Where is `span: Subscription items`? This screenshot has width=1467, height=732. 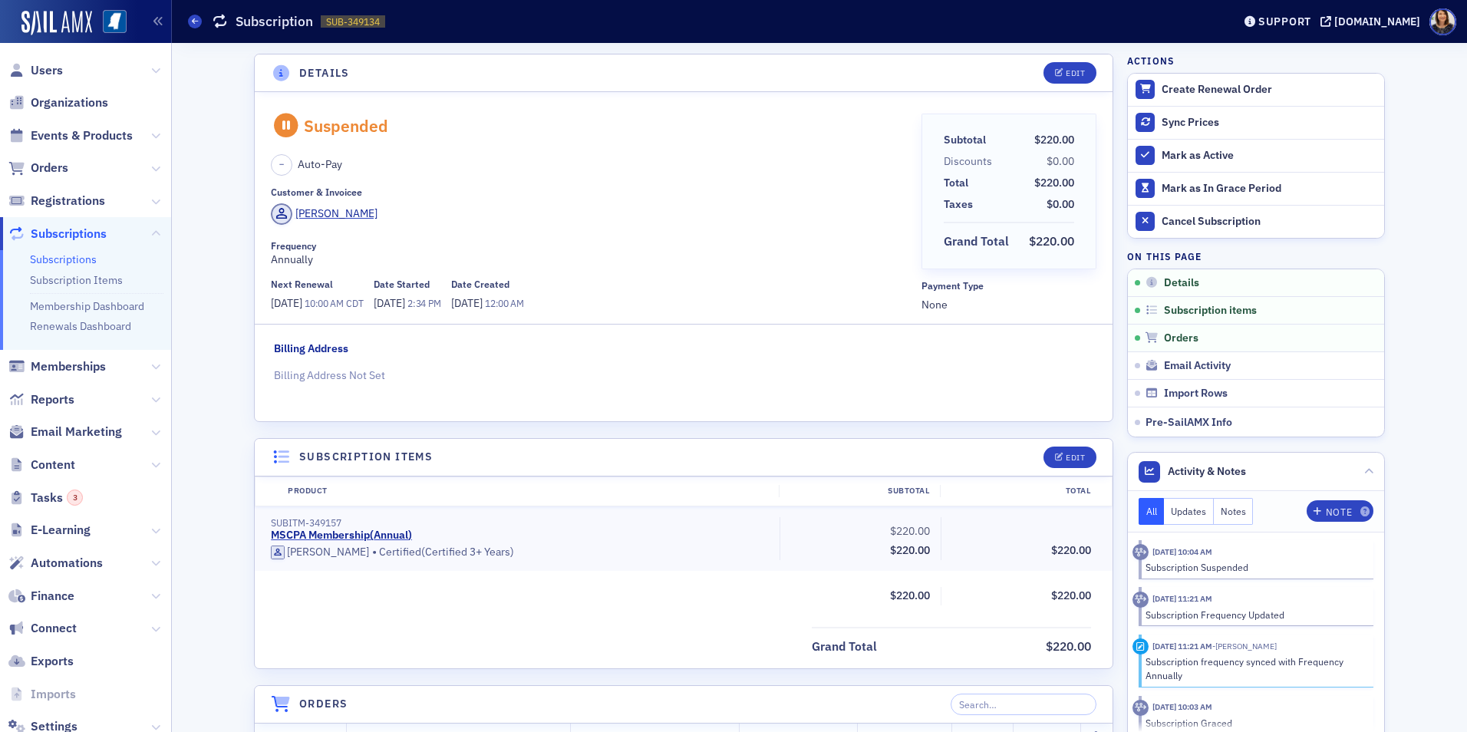 span: Subscription items is located at coordinates (1210, 311).